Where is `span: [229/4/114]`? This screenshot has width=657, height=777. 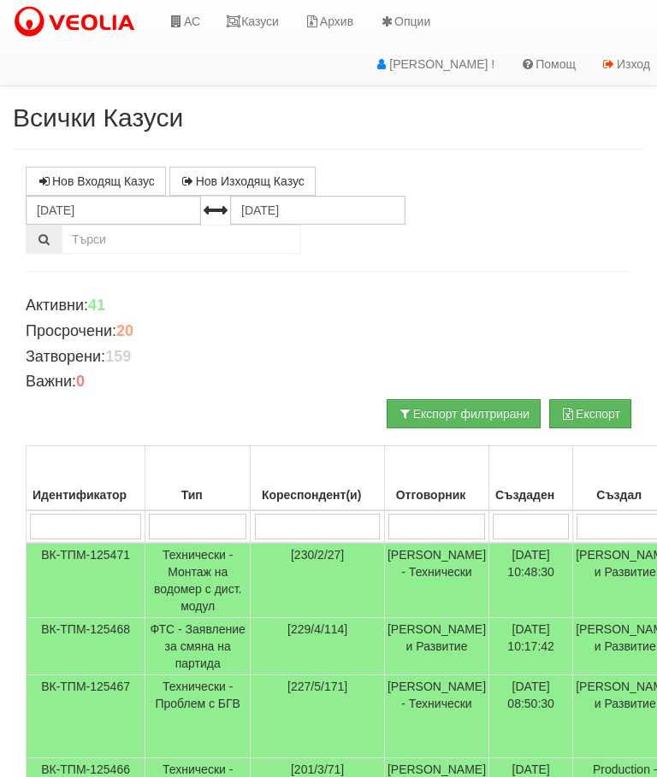
span: [229/4/114] is located at coordinates (317, 629).